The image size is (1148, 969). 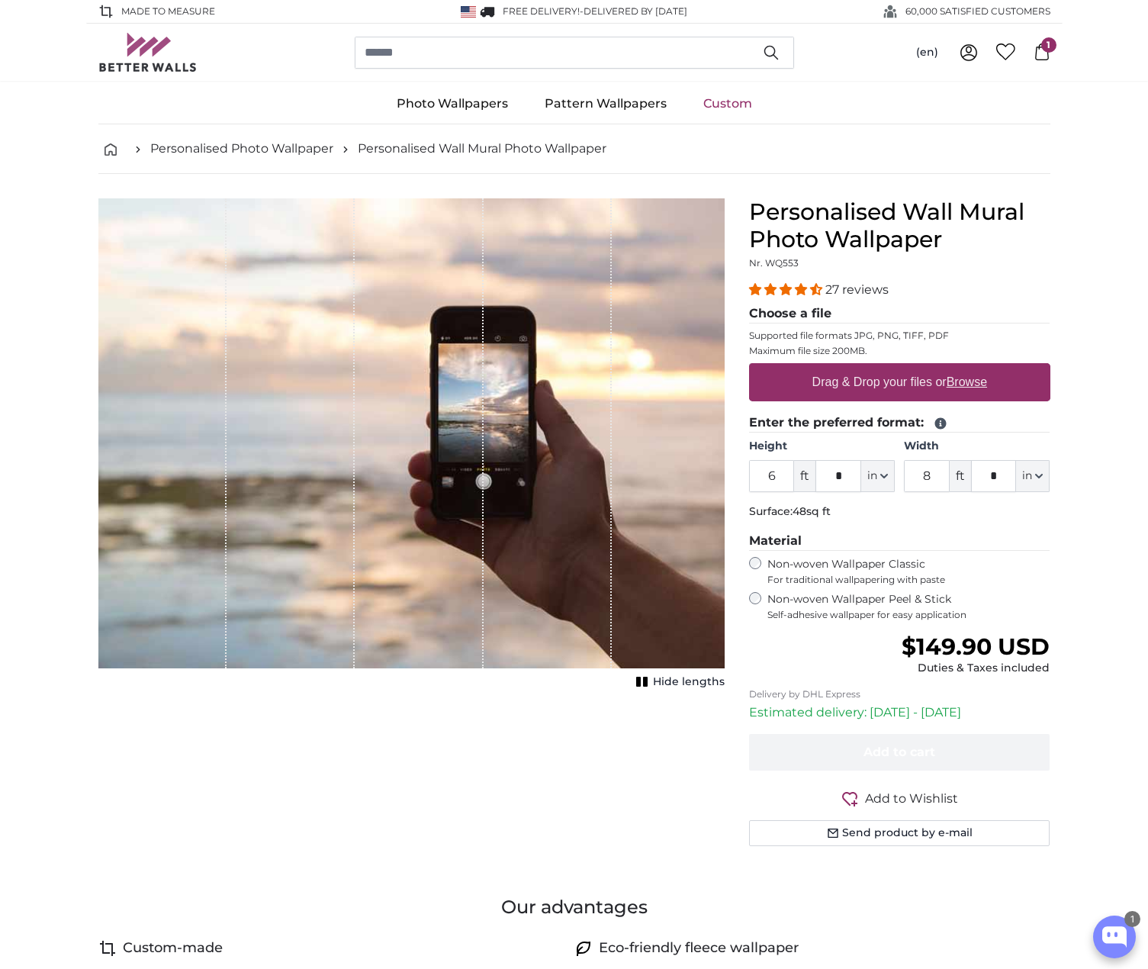 What do you see at coordinates (1049, 45) in the screenshot?
I see `span: 1` at bounding box center [1049, 45].